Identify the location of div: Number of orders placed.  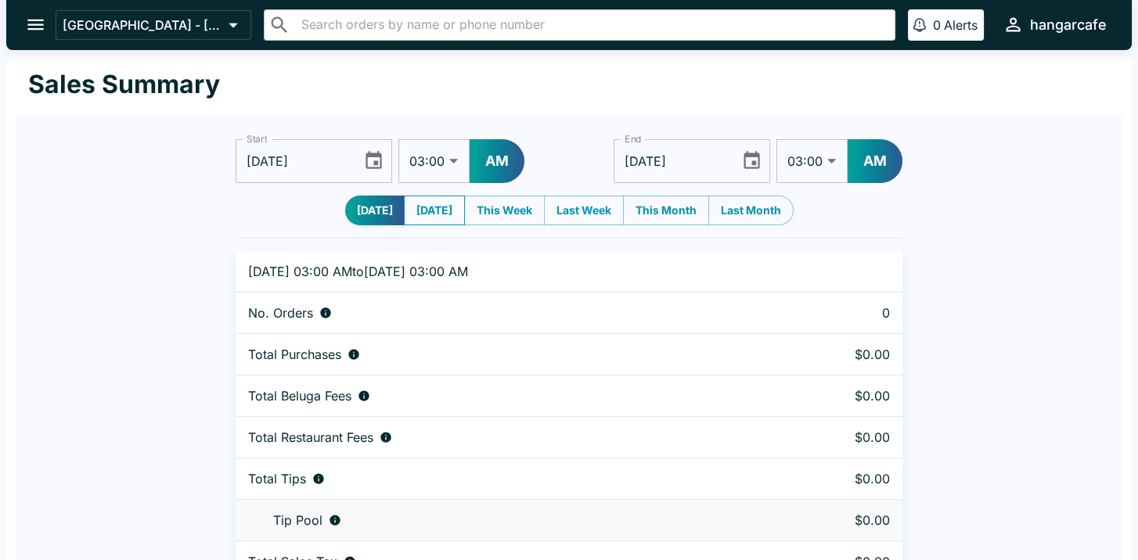
(503, 313).